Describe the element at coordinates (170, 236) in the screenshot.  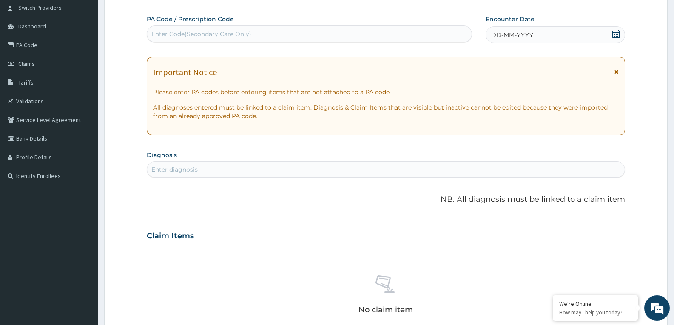
I see `h3: Claim Items` at that location.